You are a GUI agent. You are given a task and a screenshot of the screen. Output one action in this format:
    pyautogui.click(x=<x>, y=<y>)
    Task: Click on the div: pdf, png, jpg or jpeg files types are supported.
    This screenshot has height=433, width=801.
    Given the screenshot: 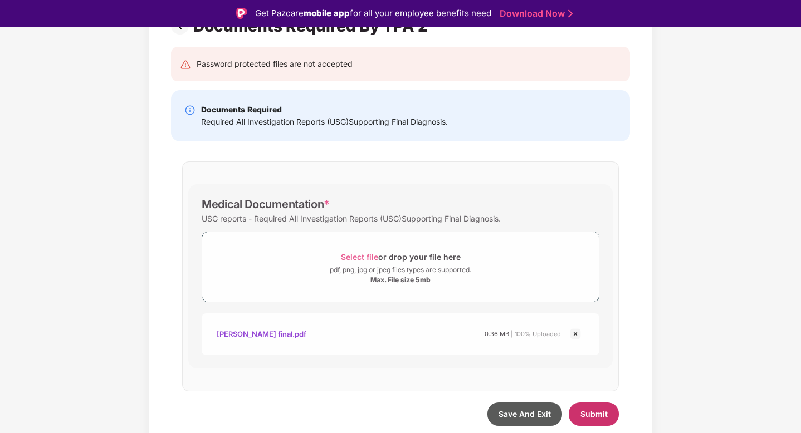 What is the action you would take?
    pyautogui.click(x=401, y=270)
    